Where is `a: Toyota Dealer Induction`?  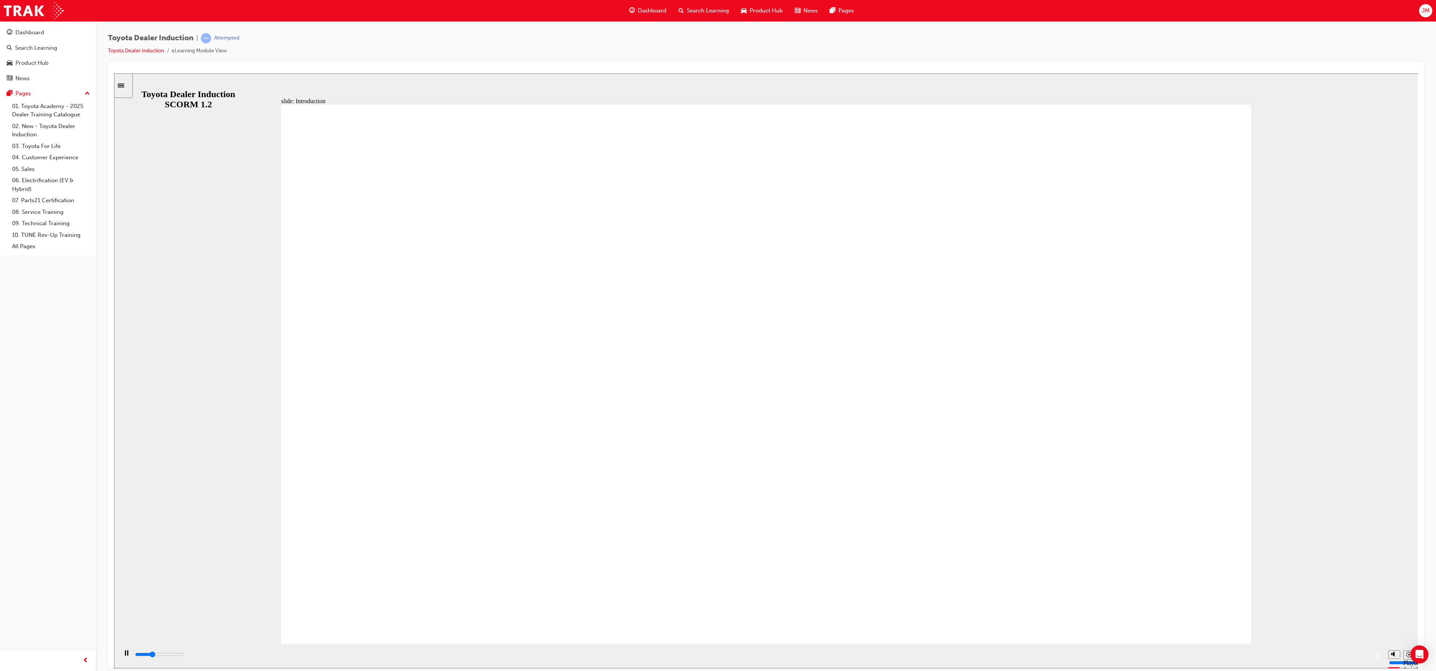
a: Toyota Dealer Induction is located at coordinates (136, 50).